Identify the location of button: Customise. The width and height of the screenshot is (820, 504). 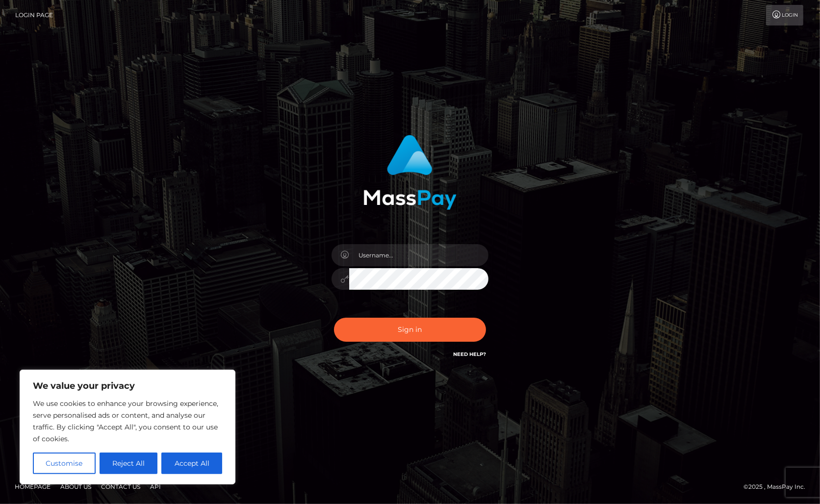
(64, 463).